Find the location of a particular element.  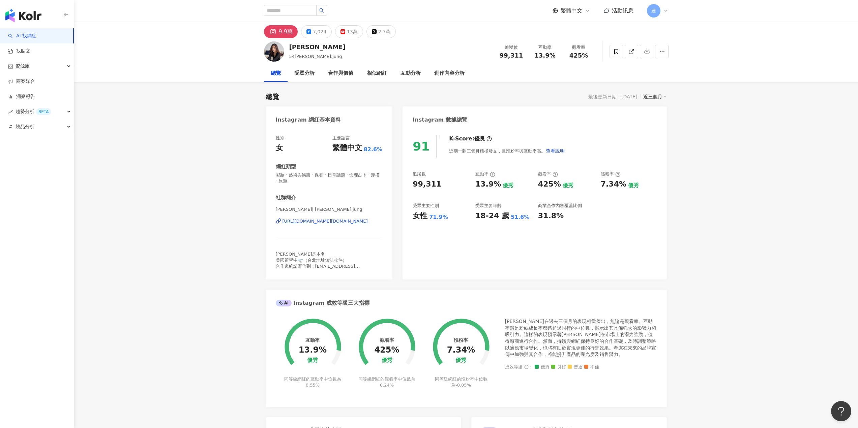

div: Instagram 數據總覽 is located at coordinates (440, 120).